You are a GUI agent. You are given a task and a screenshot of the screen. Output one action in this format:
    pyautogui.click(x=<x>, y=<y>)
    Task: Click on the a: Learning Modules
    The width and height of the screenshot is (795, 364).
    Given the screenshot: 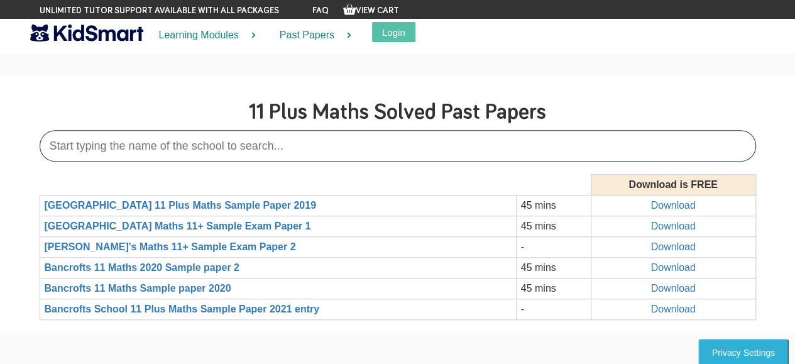 What is the action you would take?
    pyautogui.click(x=204, y=35)
    